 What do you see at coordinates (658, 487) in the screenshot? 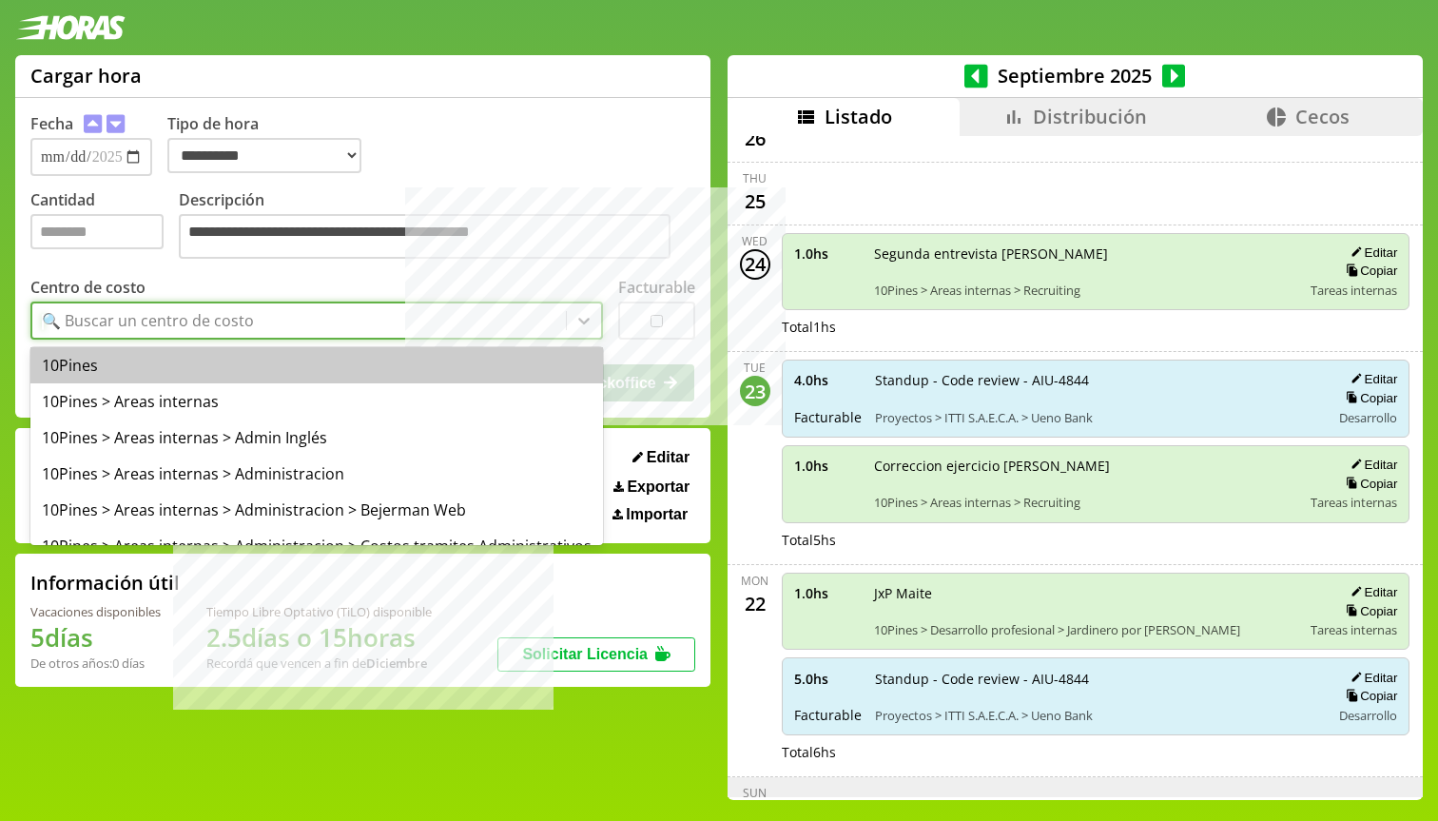
I see `span: Exportar` at bounding box center [658, 487].